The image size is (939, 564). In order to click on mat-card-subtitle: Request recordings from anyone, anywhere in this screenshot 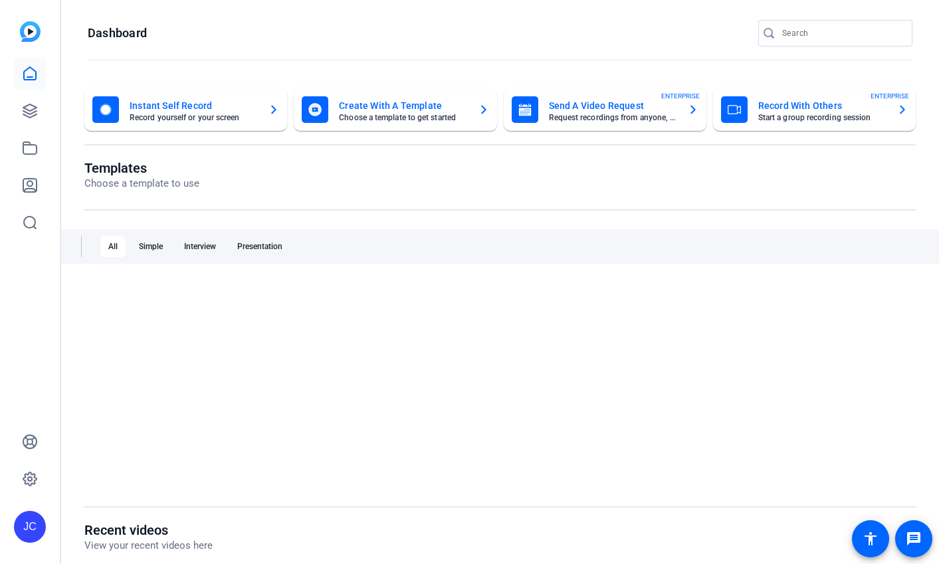, I will do `click(613, 118)`.